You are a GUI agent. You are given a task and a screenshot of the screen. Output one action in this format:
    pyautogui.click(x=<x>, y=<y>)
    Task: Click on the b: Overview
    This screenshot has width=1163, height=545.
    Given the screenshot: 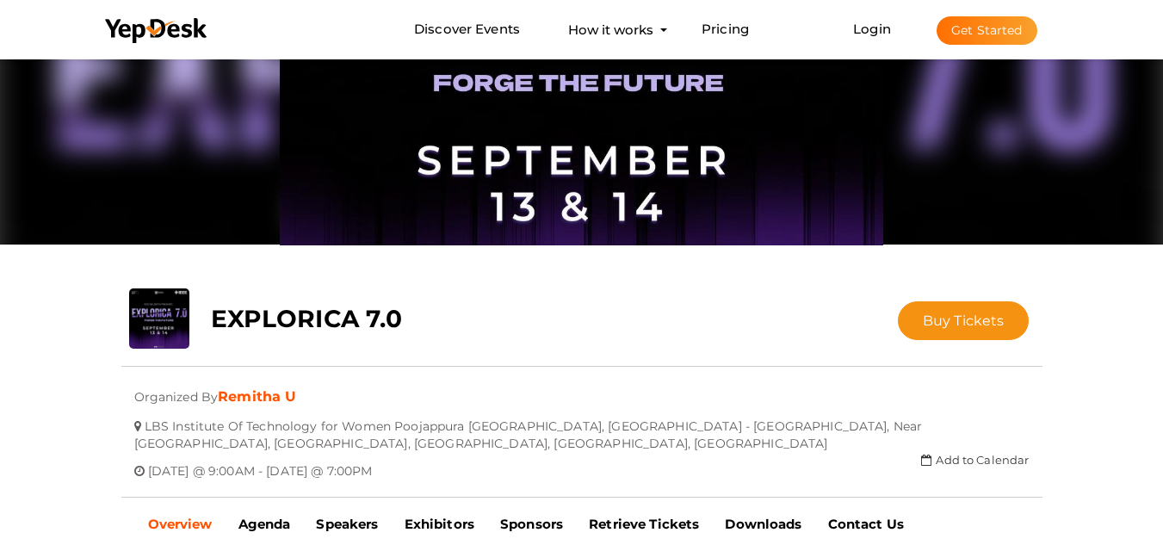 What is the action you would take?
    pyautogui.click(x=180, y=524)
    